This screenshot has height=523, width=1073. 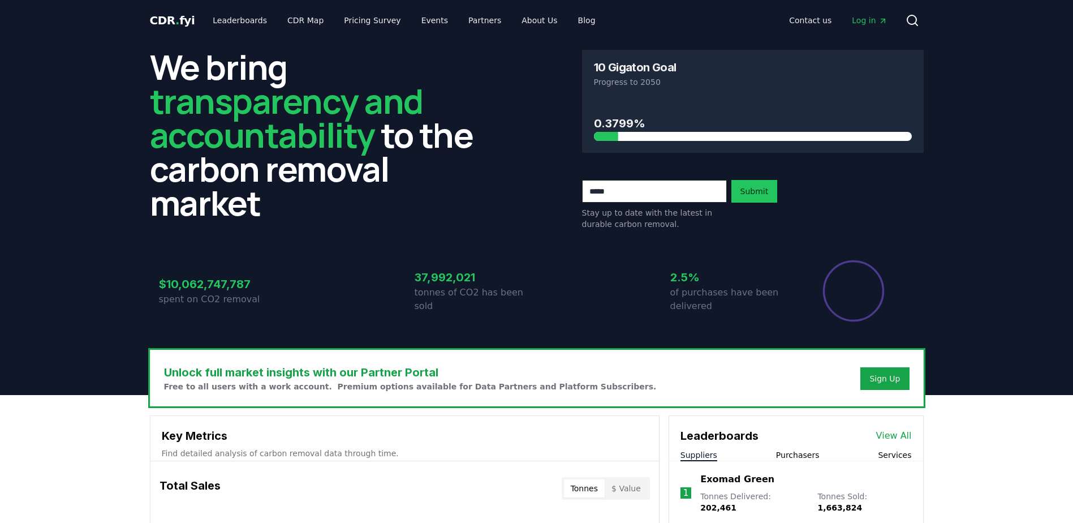 I want to click on a: Partners, so click(x=485, y=20).